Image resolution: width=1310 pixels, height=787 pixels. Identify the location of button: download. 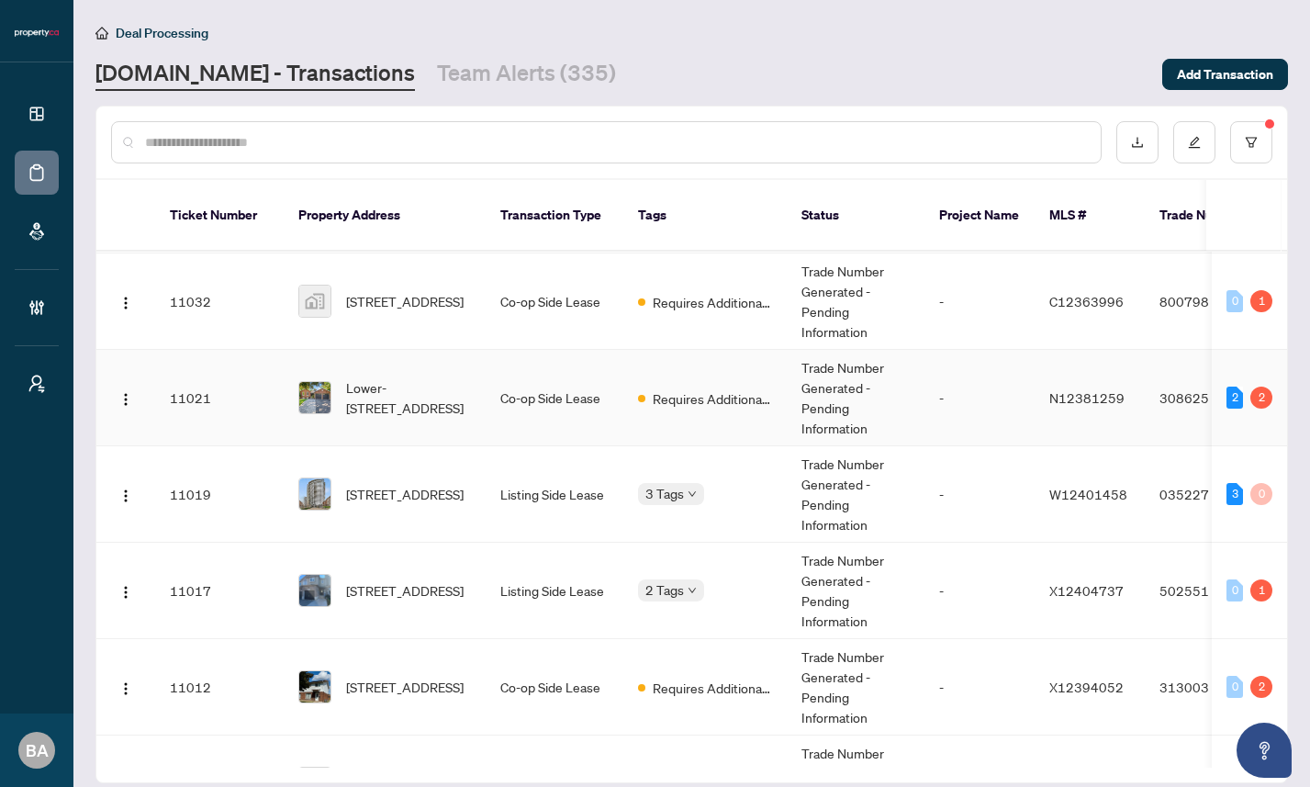
(1137, 142).